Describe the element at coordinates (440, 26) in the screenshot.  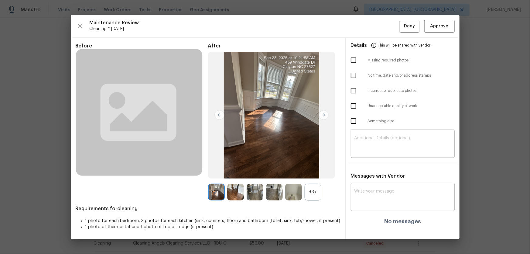
I see `span: Approve` at that location.